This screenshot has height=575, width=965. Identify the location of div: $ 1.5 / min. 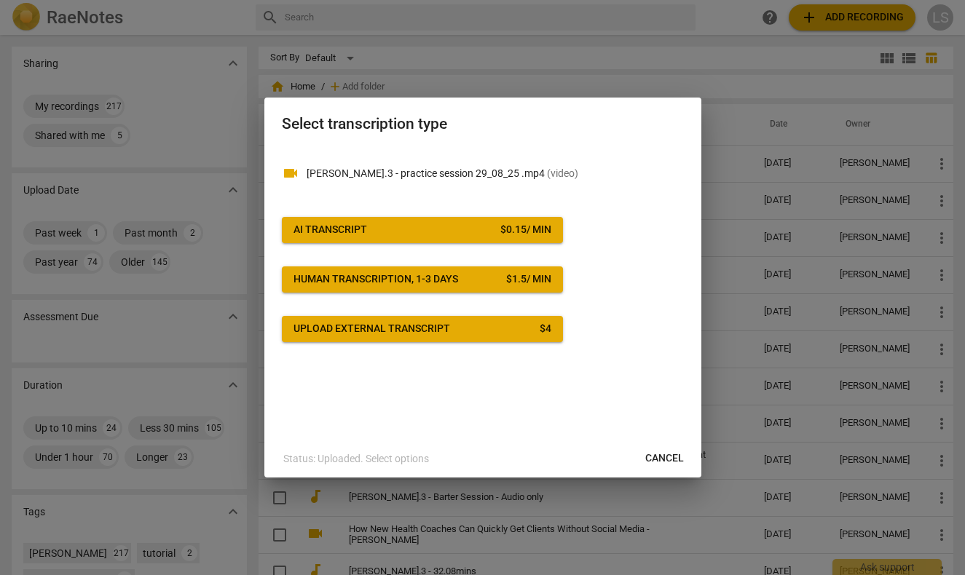
(529, 280).